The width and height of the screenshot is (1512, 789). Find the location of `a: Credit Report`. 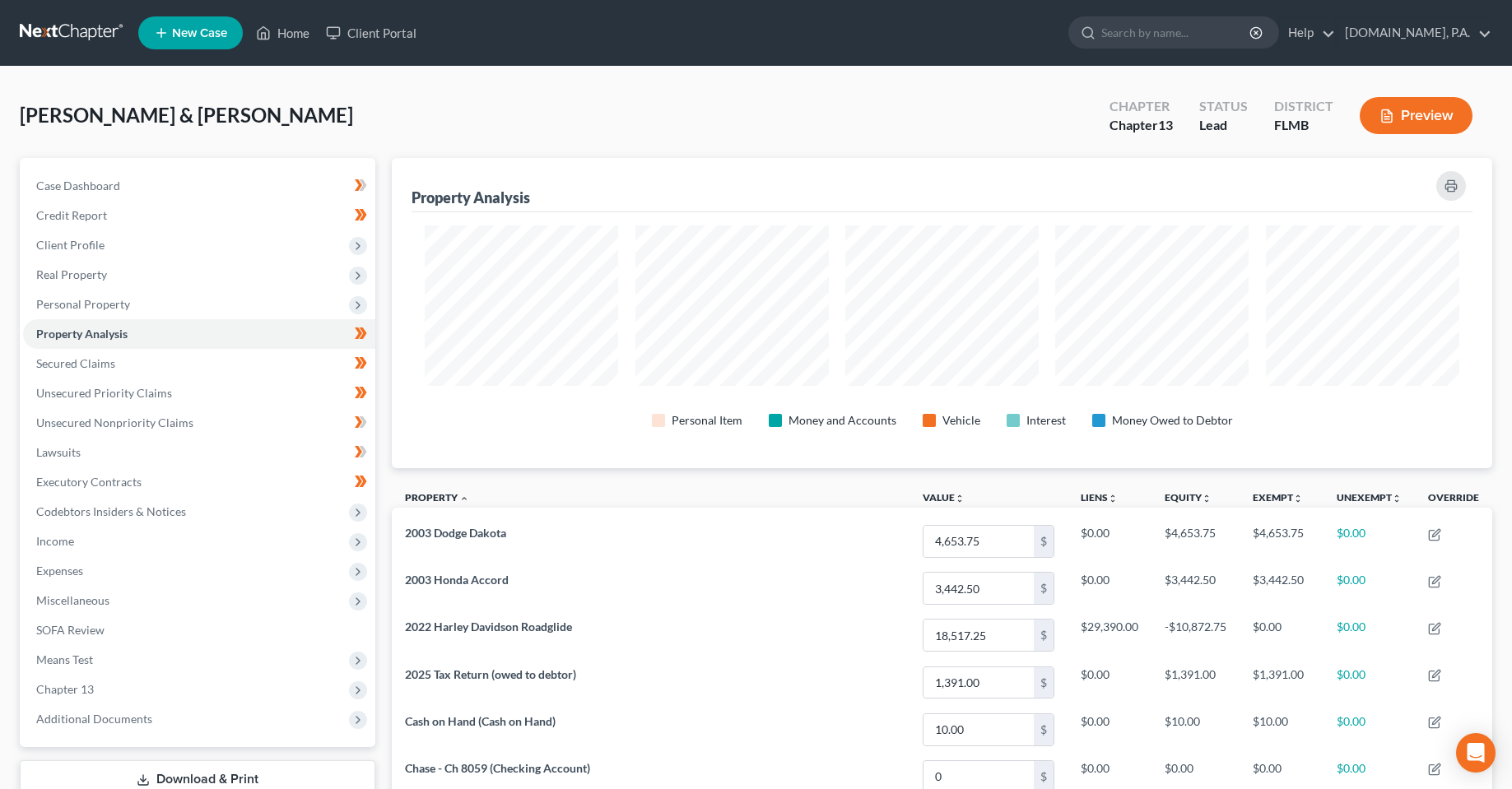

a: Credit Report is located at coordinates (199, 216).